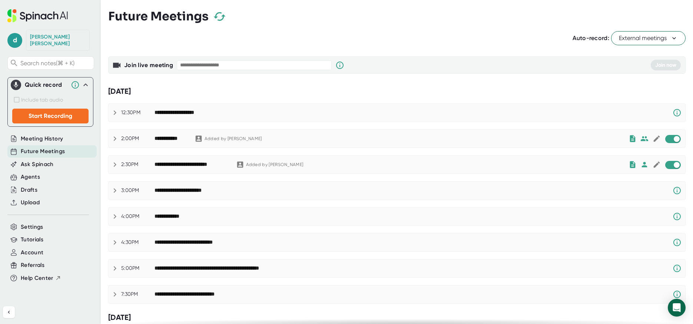 The width and height of the screenshot is (693, 324). Describe the element at coordinates (15, 40) in the screenshot. I see `span: d` at that location.